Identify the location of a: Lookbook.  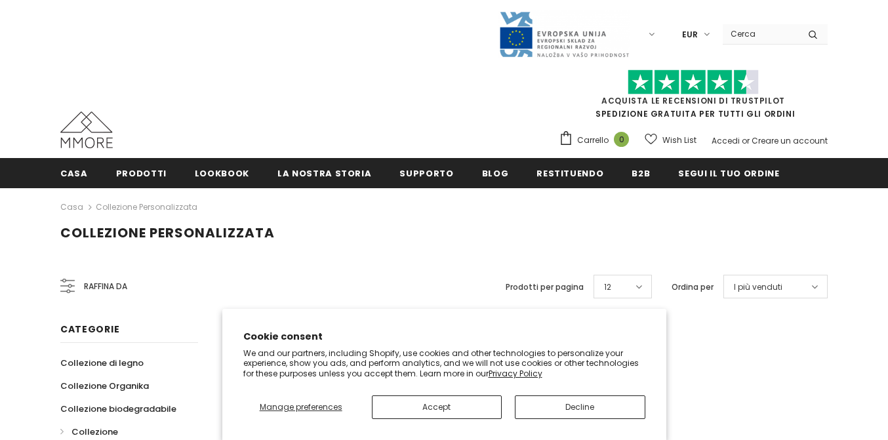
(222, 172).